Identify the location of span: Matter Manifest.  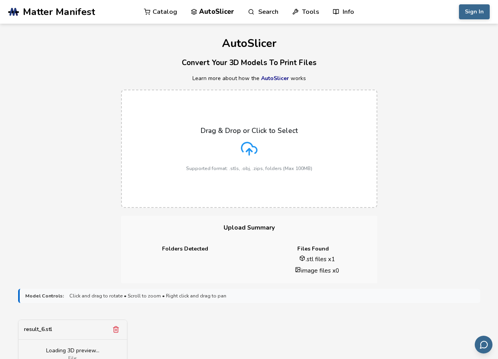
(59, 12).